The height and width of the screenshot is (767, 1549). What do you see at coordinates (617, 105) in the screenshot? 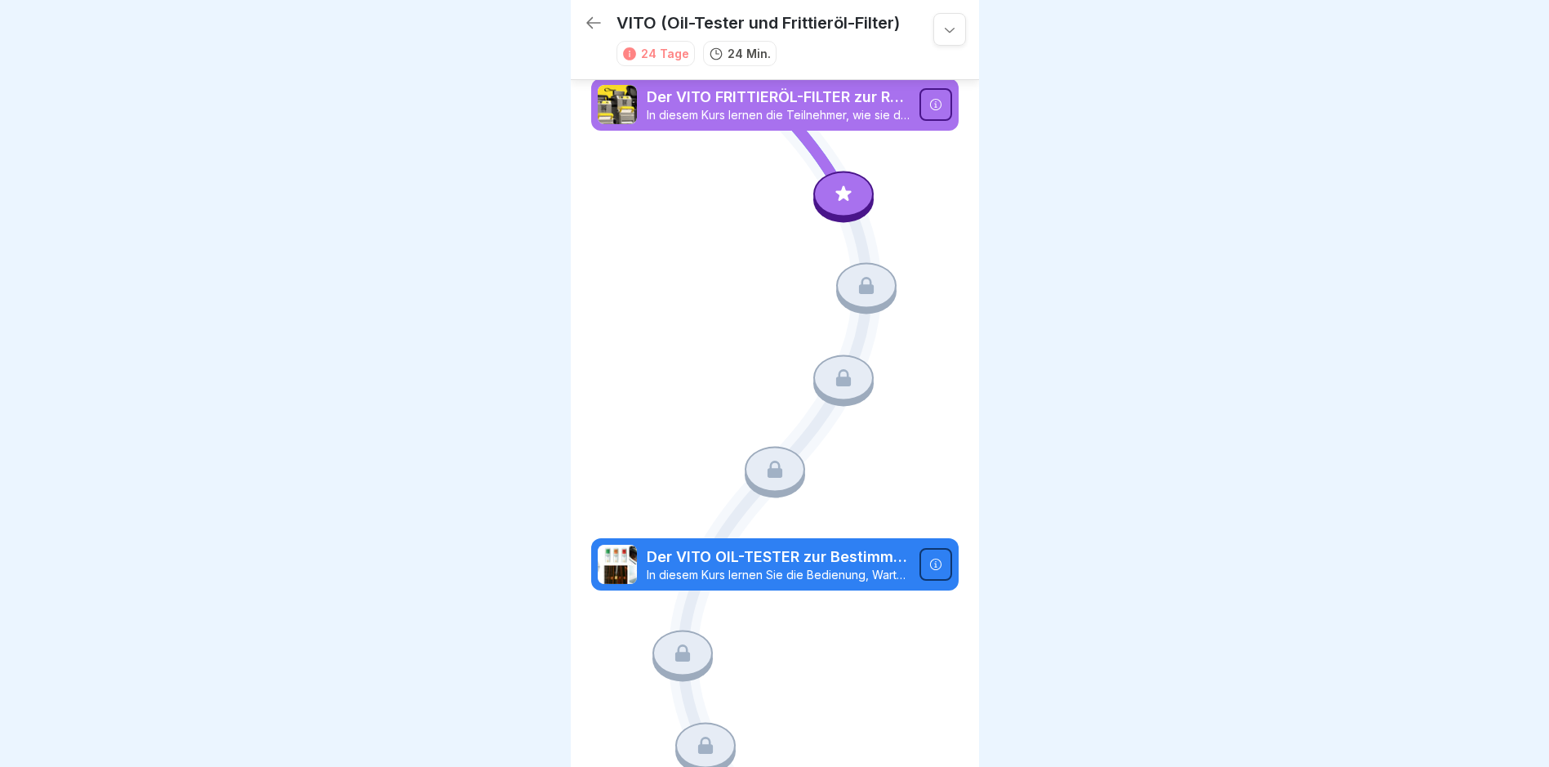
I see `img: lxawnajjsce9vyoprlfqagnf.png` at bounding box center [617, 105].